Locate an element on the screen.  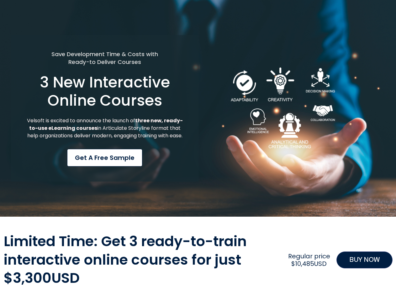
span: Get a Free Sample is located at coordinates (105, 158).